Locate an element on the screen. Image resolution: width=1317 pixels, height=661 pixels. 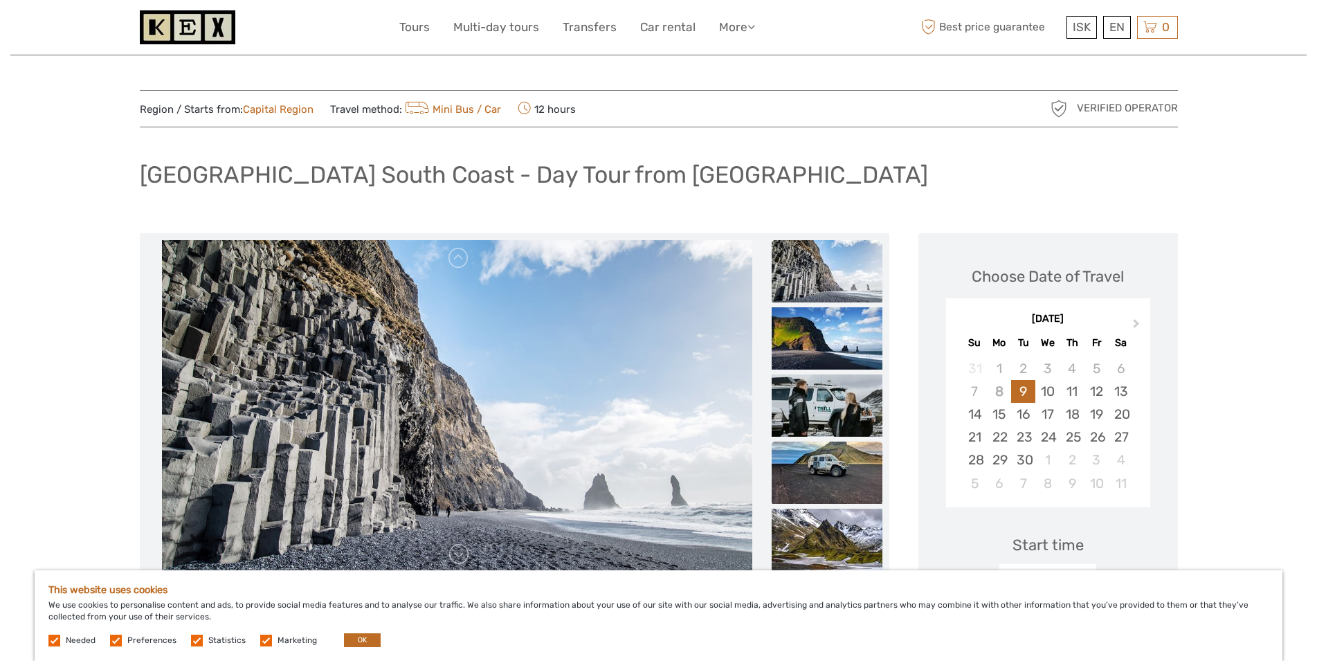
div: Choose Sunday, September 14th, 2025 is located at coordinates (974, 414).